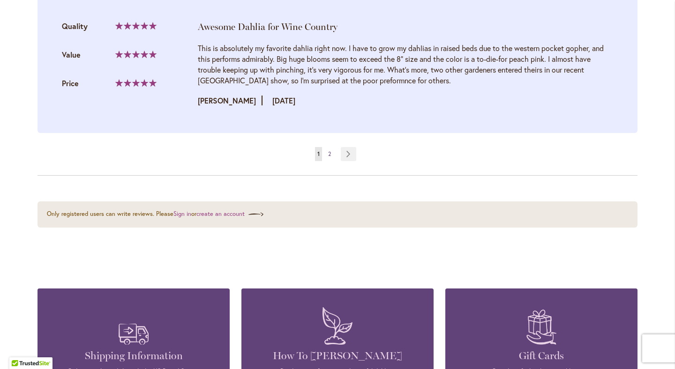 This screenshot has width=675, height=369. Describe the element at coordinates (71, 54) in the screenshot. I see `span: Value` at that location.